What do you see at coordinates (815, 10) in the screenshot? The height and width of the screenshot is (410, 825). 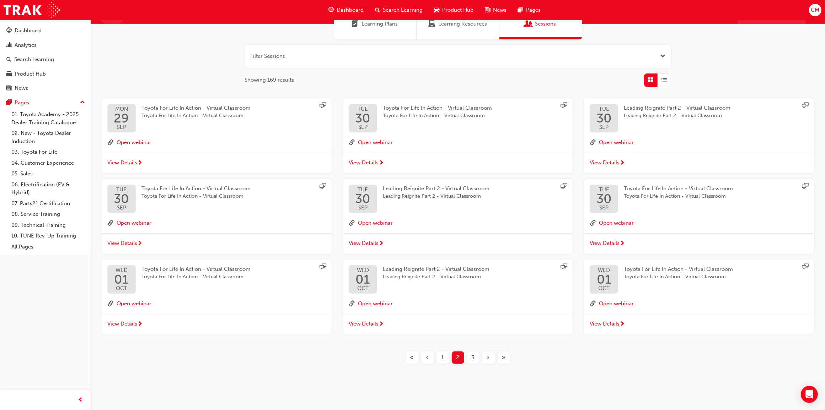 I see `button: CM` at bounding box center [815, 10].